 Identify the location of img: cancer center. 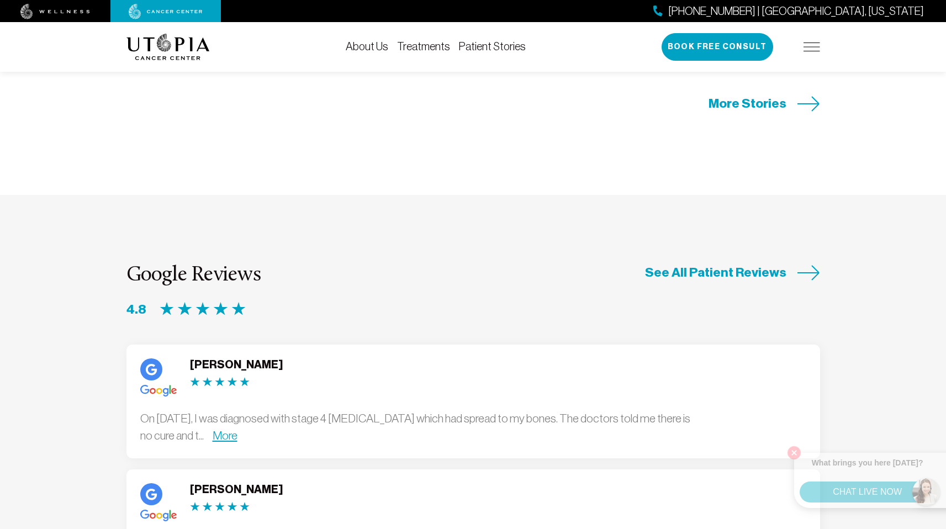
(166, 12).